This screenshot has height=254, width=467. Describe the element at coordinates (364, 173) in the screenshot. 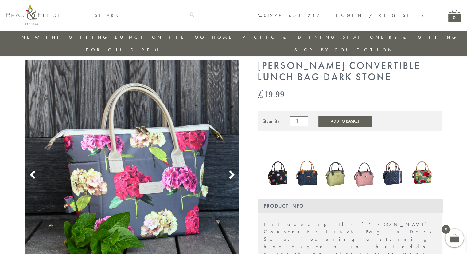

I see `img: Oxford quilted lunch bag mallow` at that location.